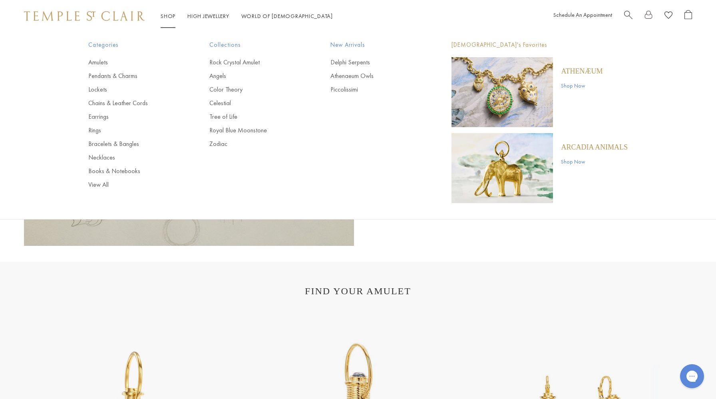 The image size is (716, 399). I want to click on a: Search, so click(628, 16).